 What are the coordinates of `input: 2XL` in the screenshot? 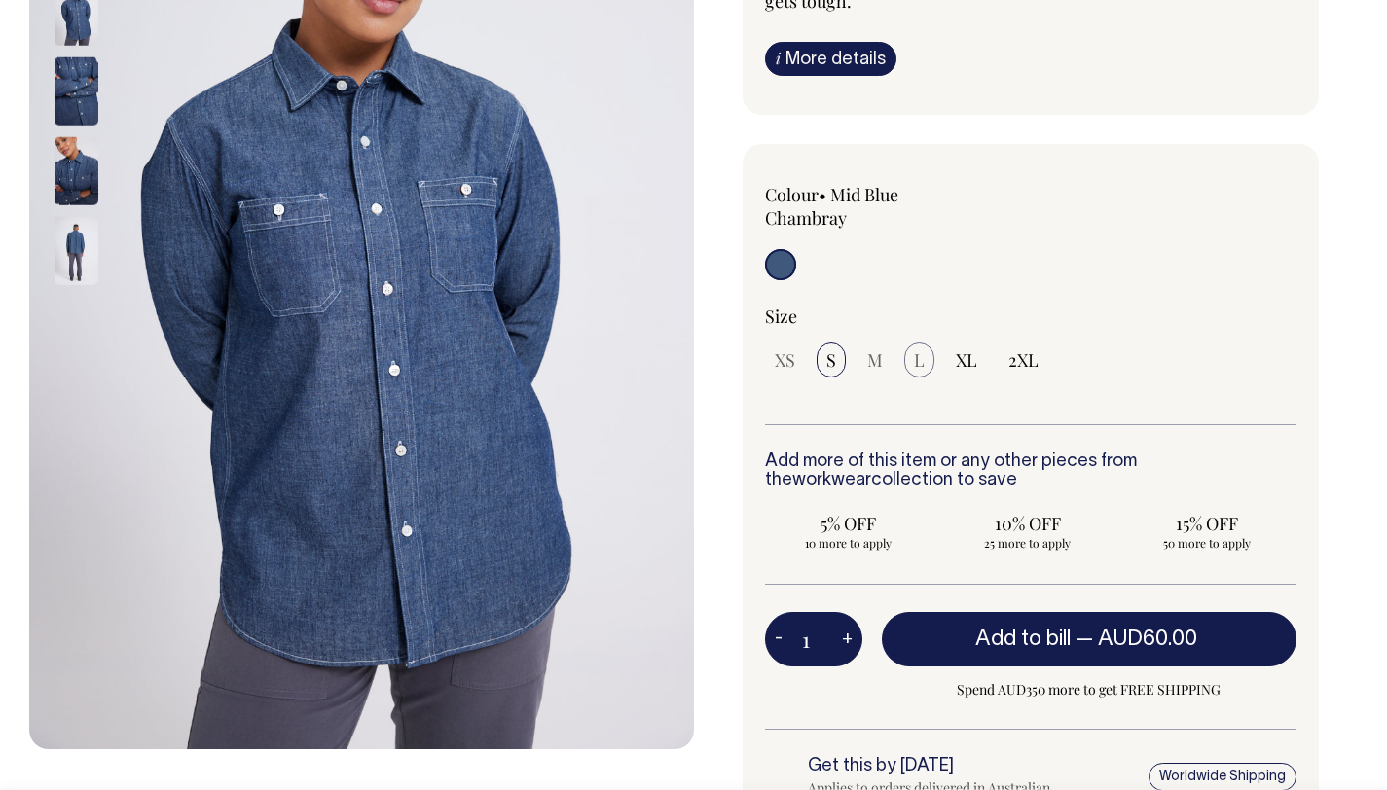 It's located at (1023, 360).